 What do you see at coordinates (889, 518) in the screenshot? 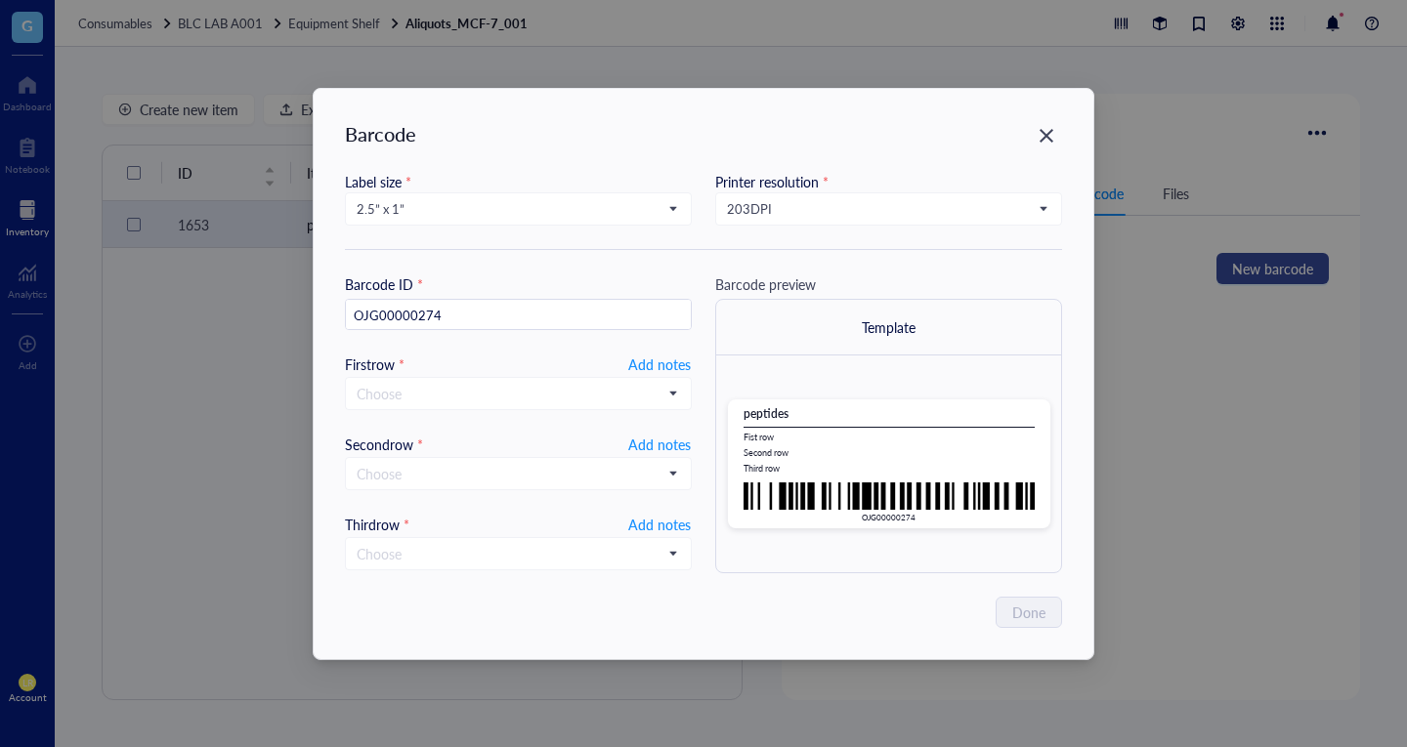
I see `div: OJG00000274` at bounding box center [889, 518].